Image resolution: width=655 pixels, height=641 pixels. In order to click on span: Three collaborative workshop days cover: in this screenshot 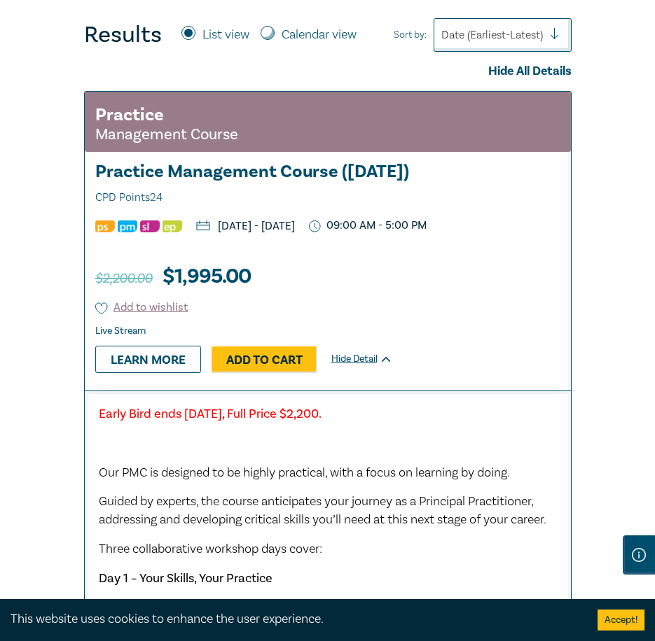, I will do `click(210, 549)`.